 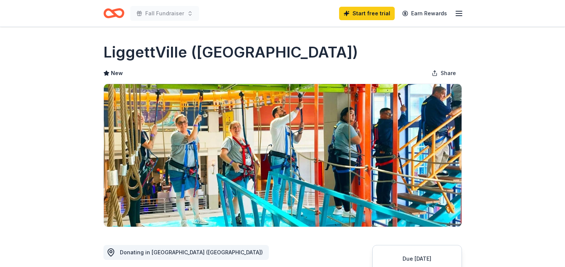 I want to click on span: Share, so click(x=448, y=73).